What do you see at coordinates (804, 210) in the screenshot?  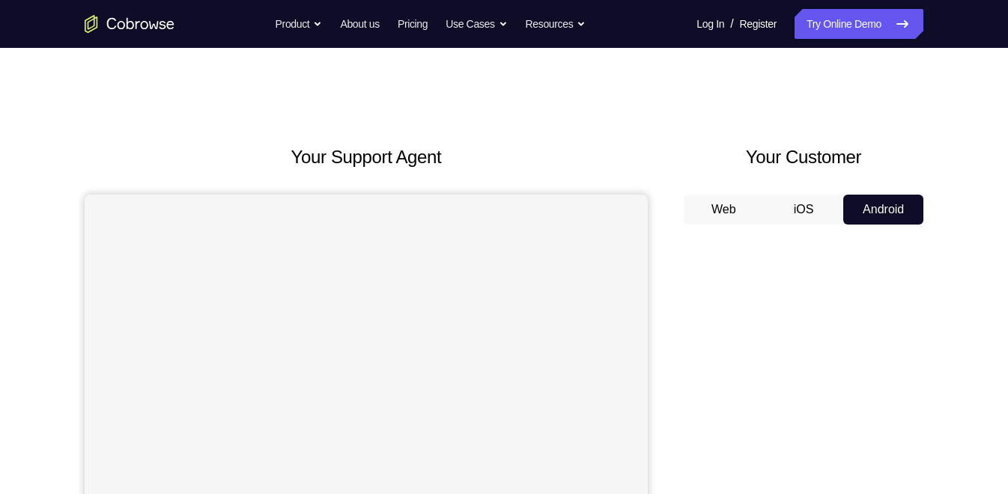 I see `button: iOS` at bounding box center [804, 210].